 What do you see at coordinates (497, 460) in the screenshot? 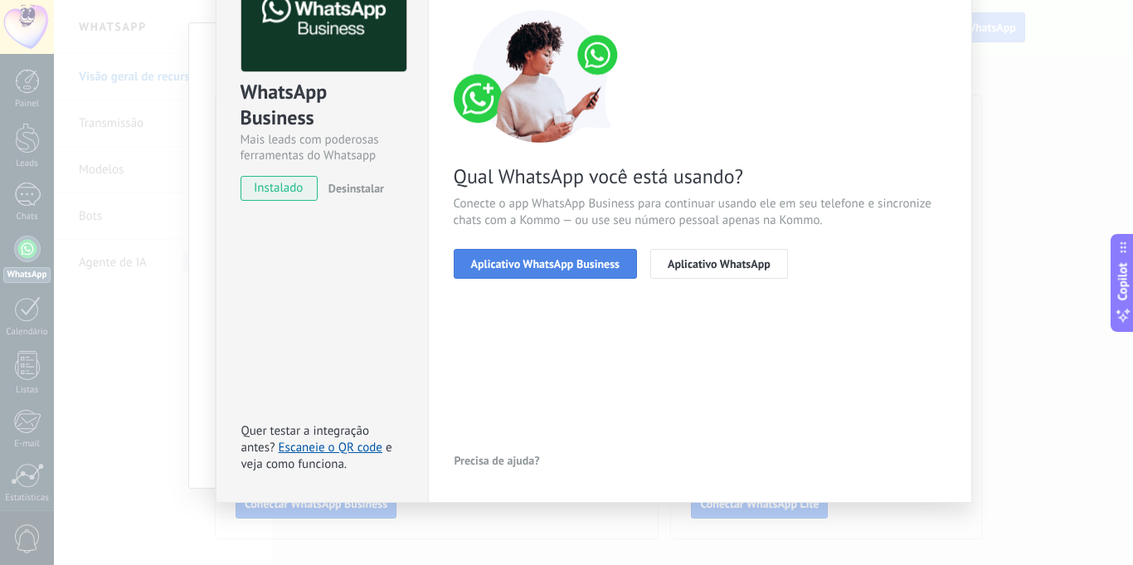
I see `button: Precisa de ajuda?` at bounding box center [497, 460].